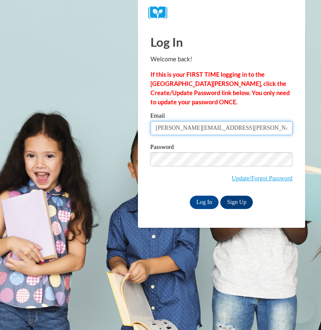 Image resolution: width=321 pixels, height=330 pixels. I want to click on label: Email, so click(221, 117).